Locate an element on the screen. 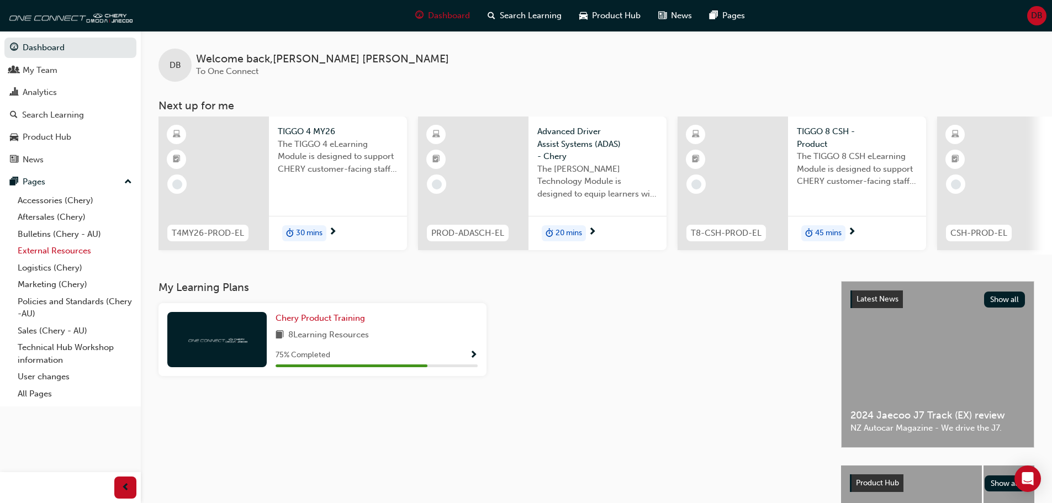 Image resolution: width=1052 pixels, height=503 pixels. a: User changes is located at coordinates (75, 376).